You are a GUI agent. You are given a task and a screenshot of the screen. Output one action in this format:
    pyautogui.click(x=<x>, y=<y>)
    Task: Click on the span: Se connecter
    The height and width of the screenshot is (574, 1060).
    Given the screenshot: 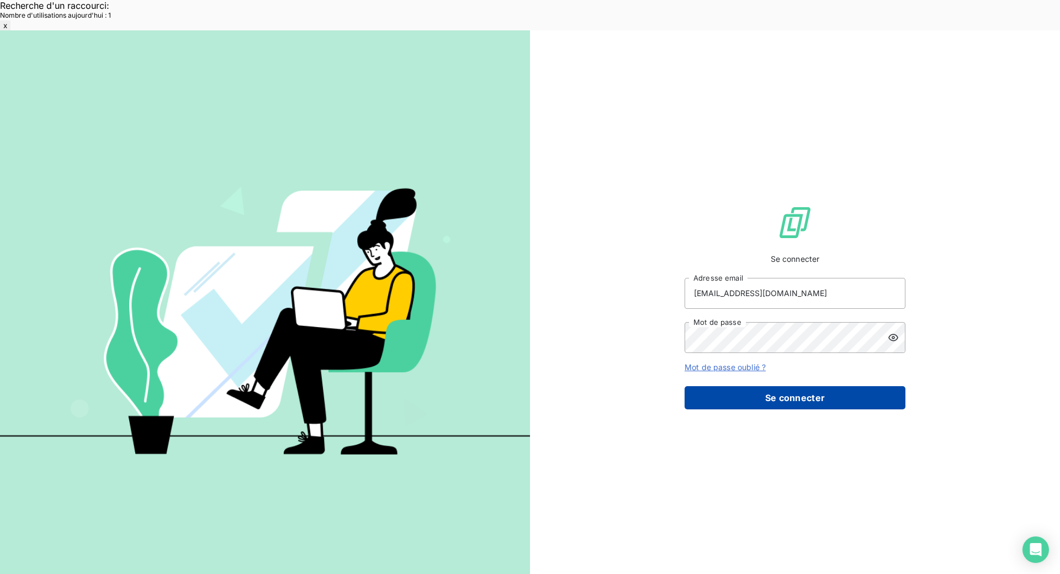 What is the action you would take?
    pyautogui.click(x=795, y=259)
    